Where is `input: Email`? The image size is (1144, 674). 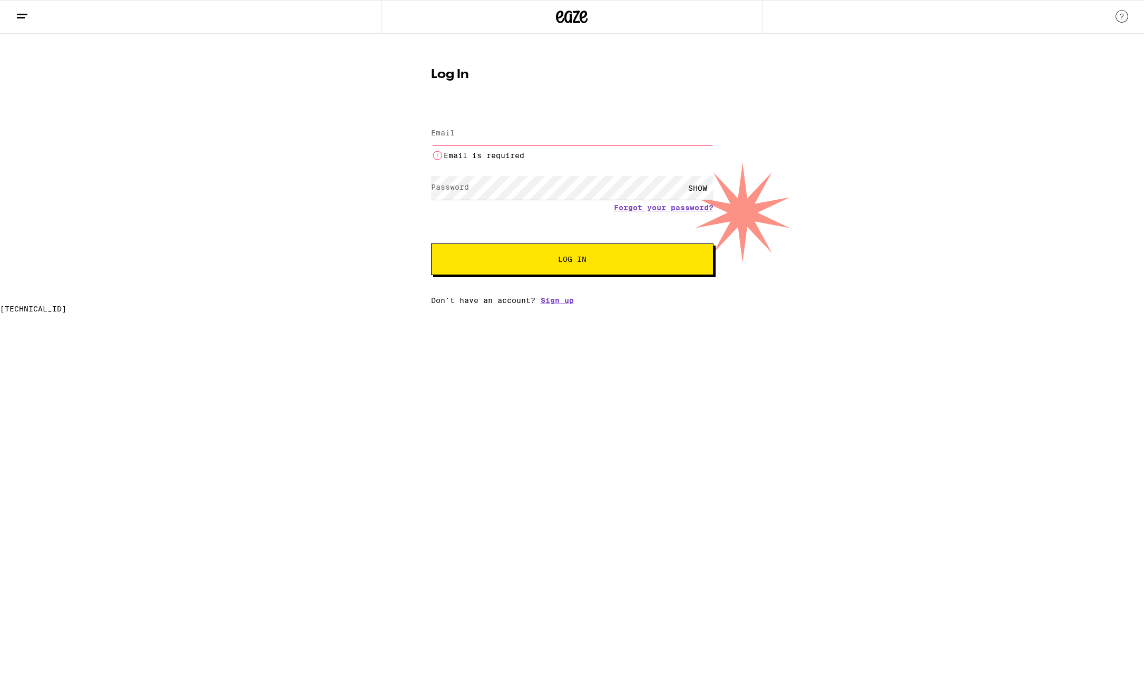
input: Email is located at coordinates (572, 133).